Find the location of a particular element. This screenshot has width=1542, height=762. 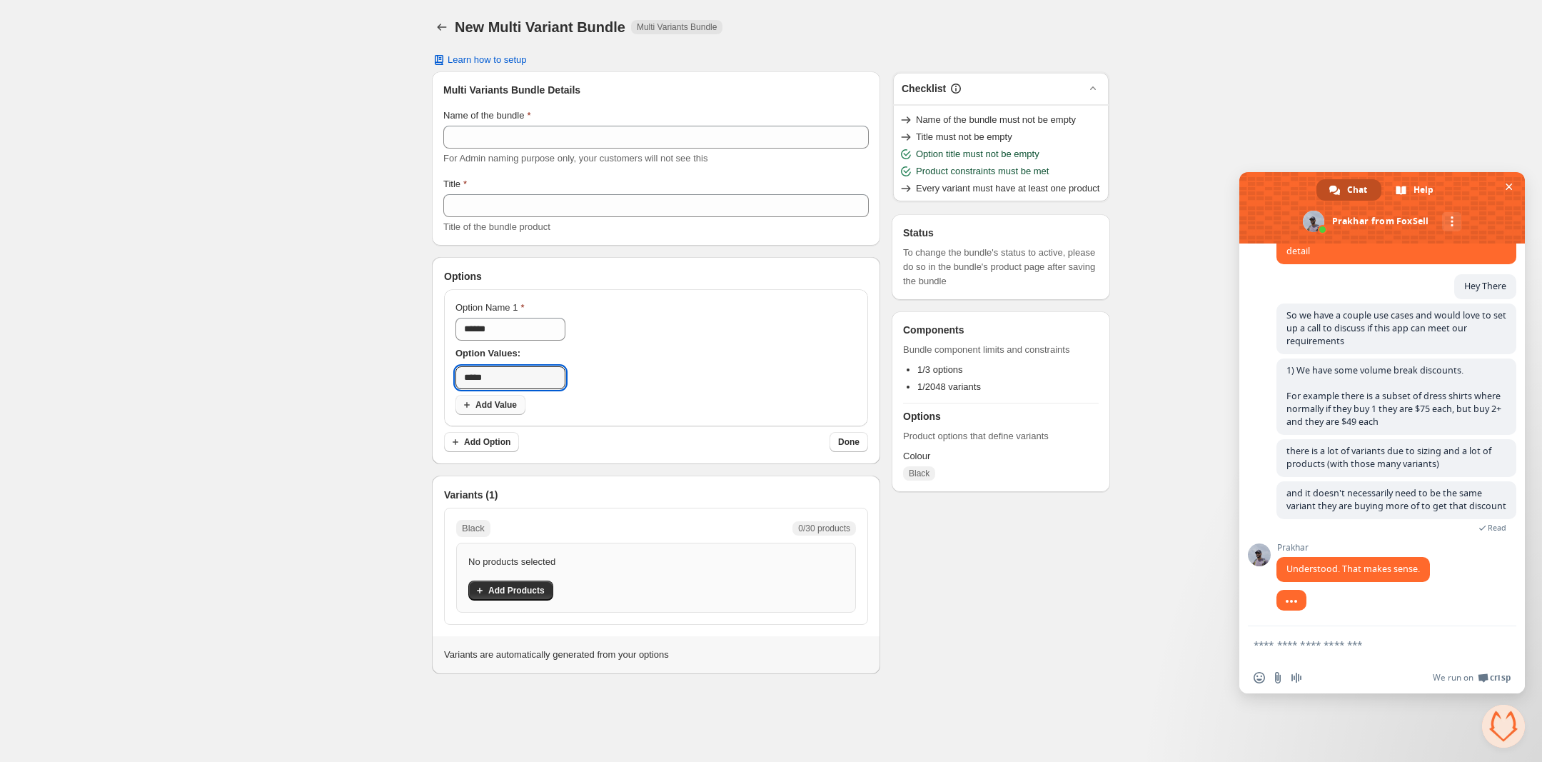

a: We run onCrisp is located at coordinates (1471, 677).